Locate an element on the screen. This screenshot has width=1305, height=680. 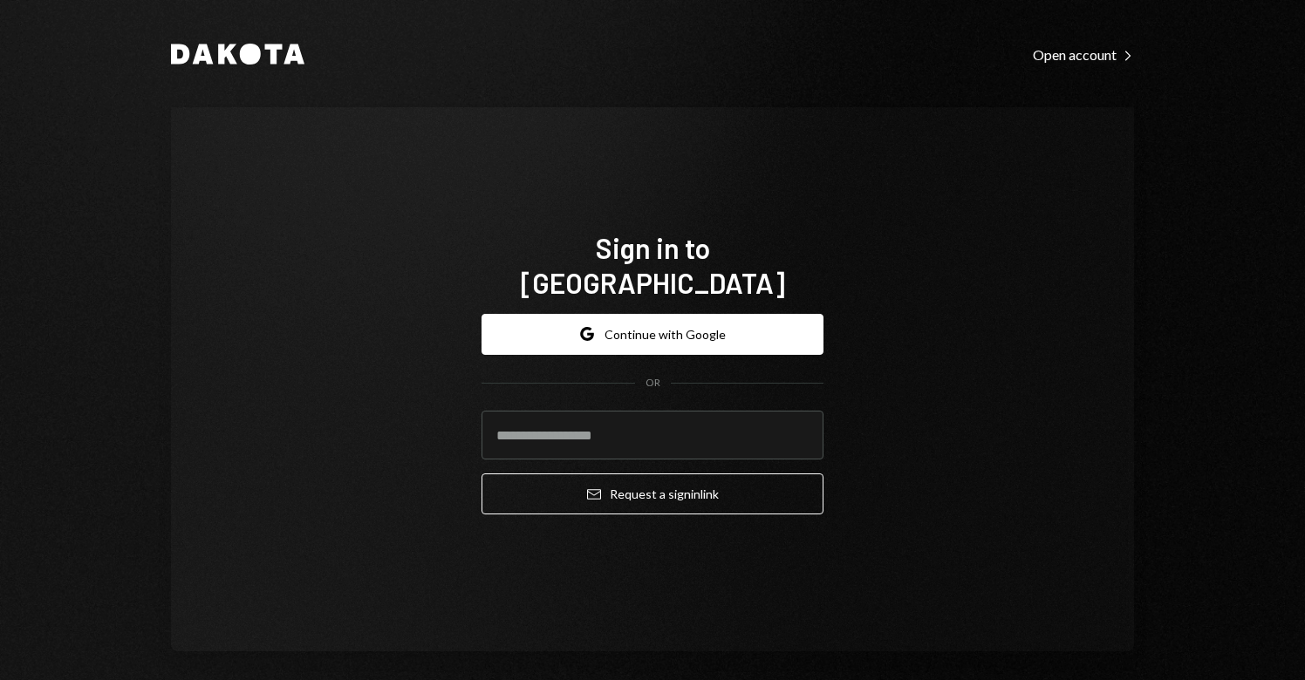
div: Open account is located at coordinates (1083, 55).